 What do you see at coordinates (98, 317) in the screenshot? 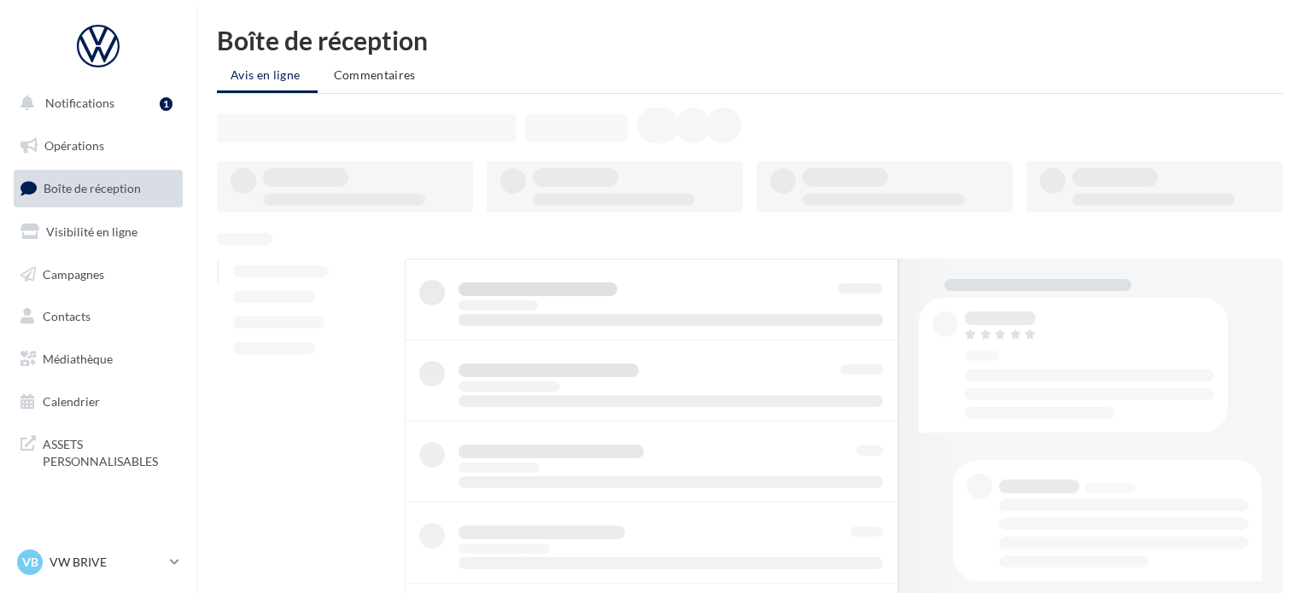
I see `a: Contacts` at bounding box center [98, 317].